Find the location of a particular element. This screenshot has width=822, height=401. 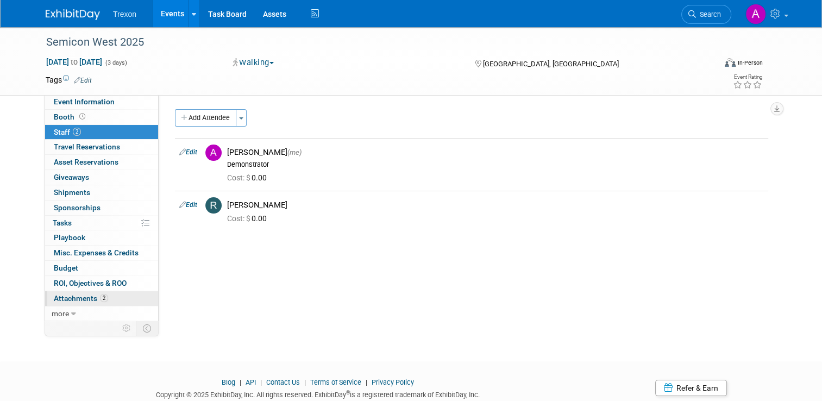

img: R.jpg is located at coordinates (213, 205).